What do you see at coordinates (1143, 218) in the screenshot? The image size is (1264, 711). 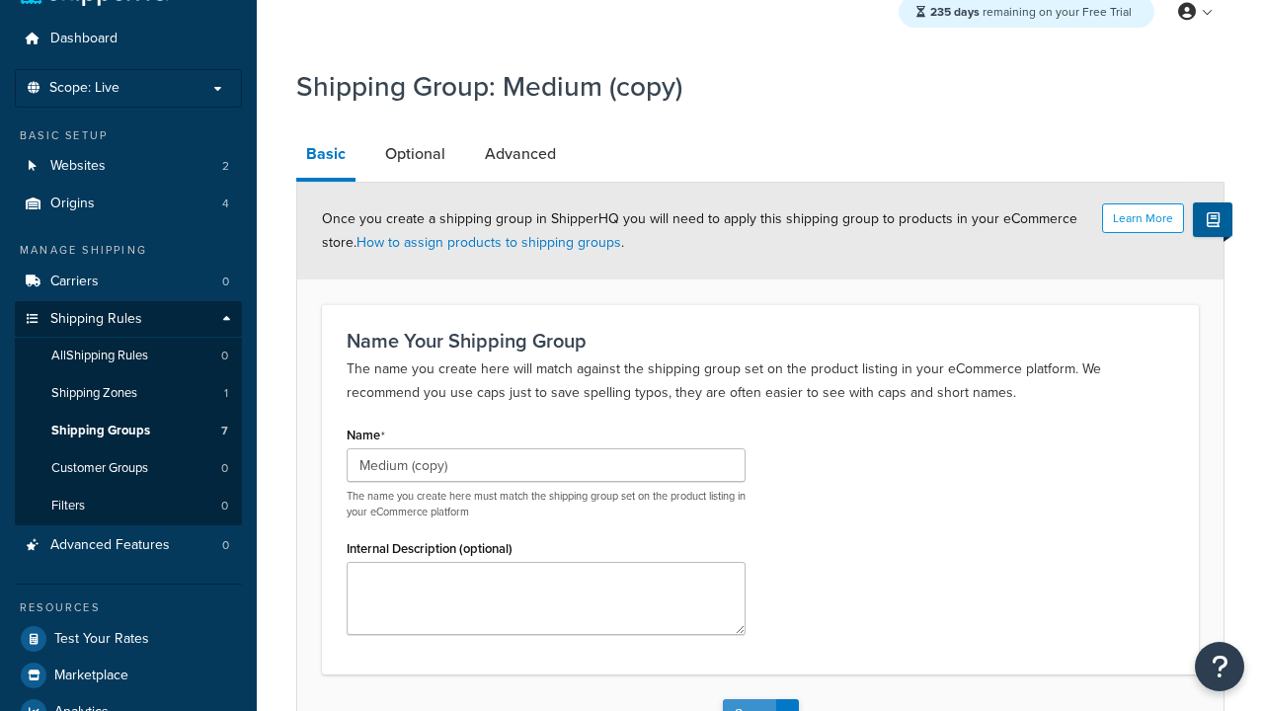 I see `button: Learn More` at bounding box center [1143, 218].